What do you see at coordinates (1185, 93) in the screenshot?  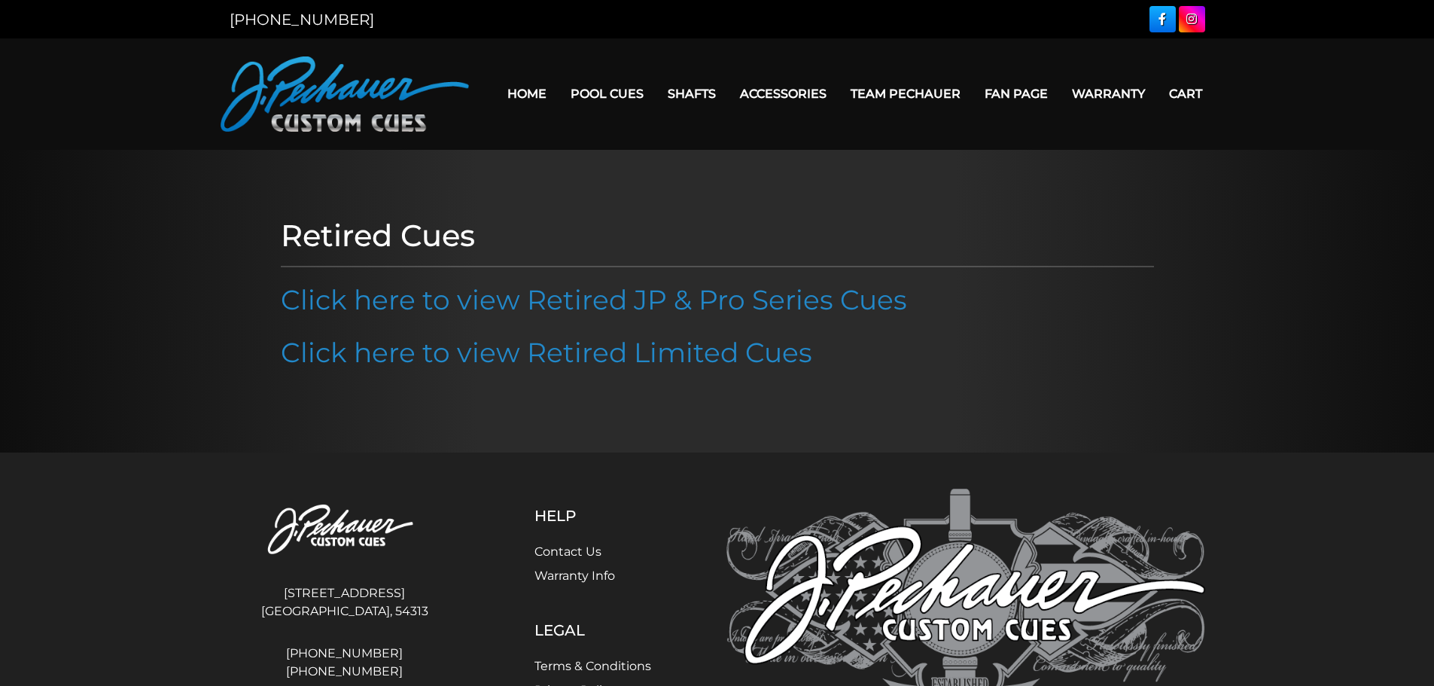 I see `a: Cart` at bounding box center [1185, 93].